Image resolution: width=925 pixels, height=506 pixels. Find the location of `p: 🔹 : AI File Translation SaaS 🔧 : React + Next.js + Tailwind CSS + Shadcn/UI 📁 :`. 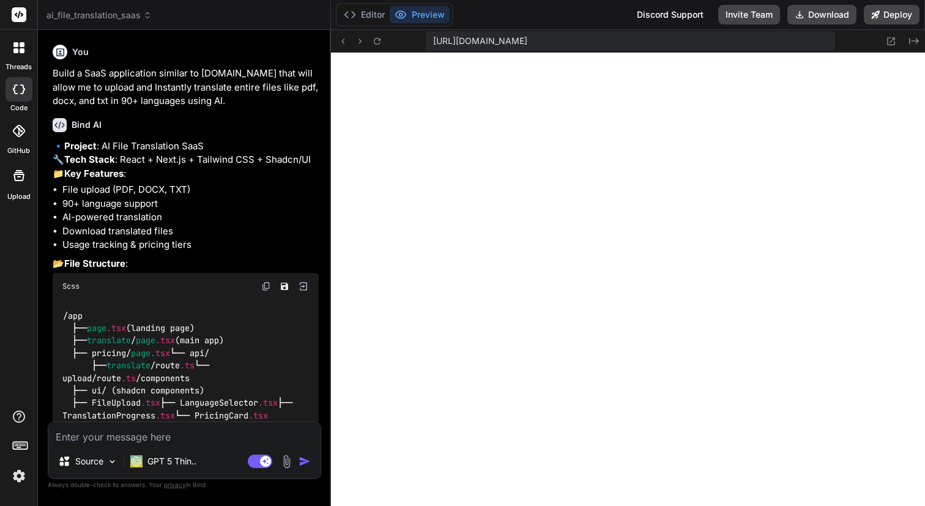

p: 🔹 : AI File Translation SaaS 🔧 : React + Next.js + Tailwind CSS + Shadcn/UI 📁 : is located at coordinates (185, 160).